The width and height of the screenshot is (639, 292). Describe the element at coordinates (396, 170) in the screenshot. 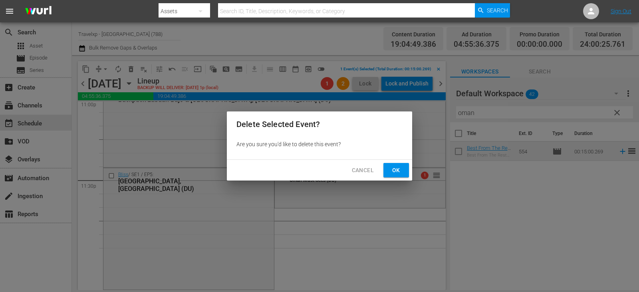

I see `span: Ok` at that location.